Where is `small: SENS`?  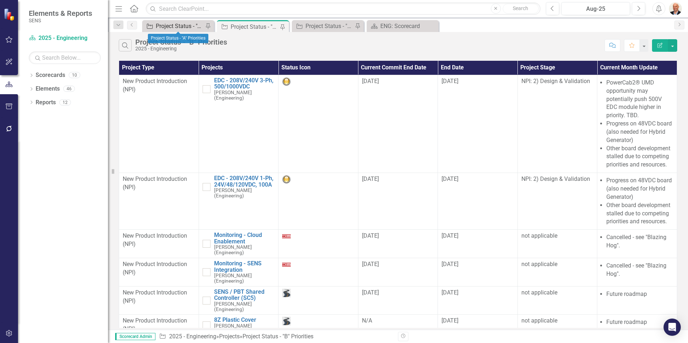 small: SENS is located at coordinates (60, 21).